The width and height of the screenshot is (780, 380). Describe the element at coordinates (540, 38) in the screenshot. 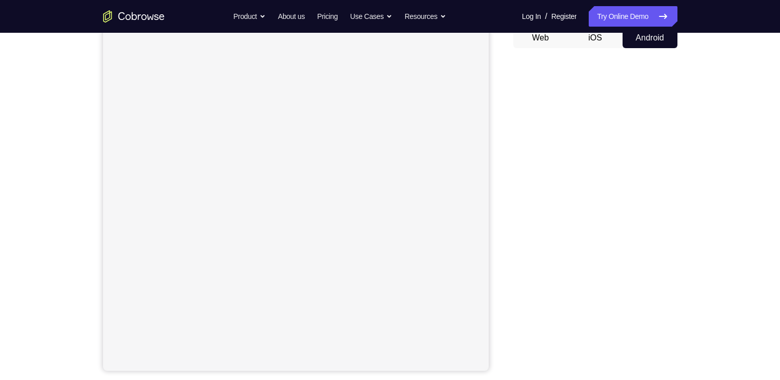

I see `button: Web` at that location.